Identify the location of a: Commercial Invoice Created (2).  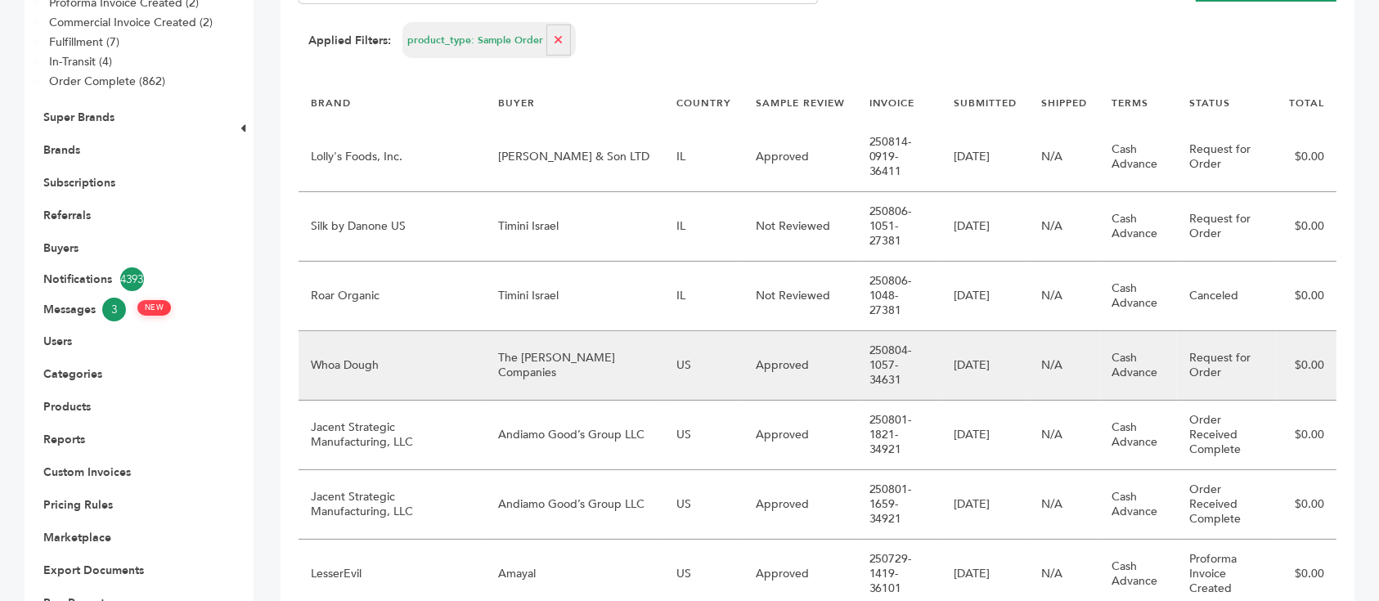
(131, 22).